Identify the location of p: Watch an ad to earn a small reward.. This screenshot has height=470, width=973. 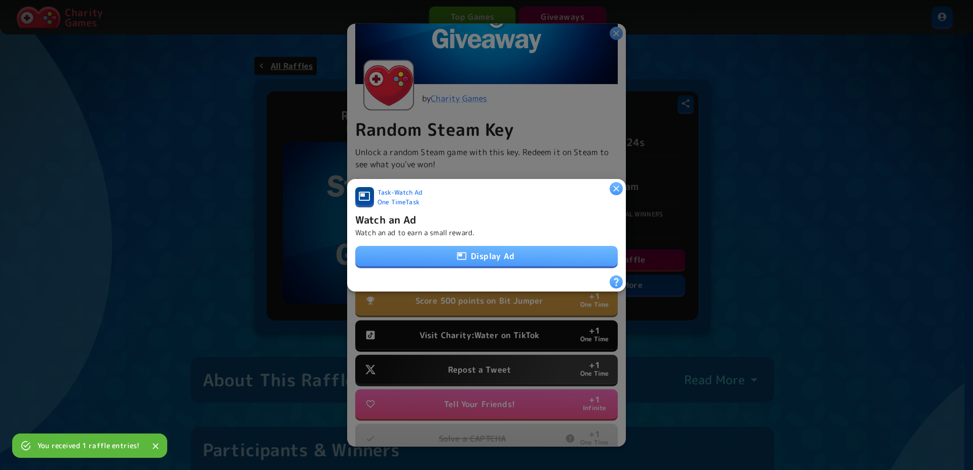
(414, 232).